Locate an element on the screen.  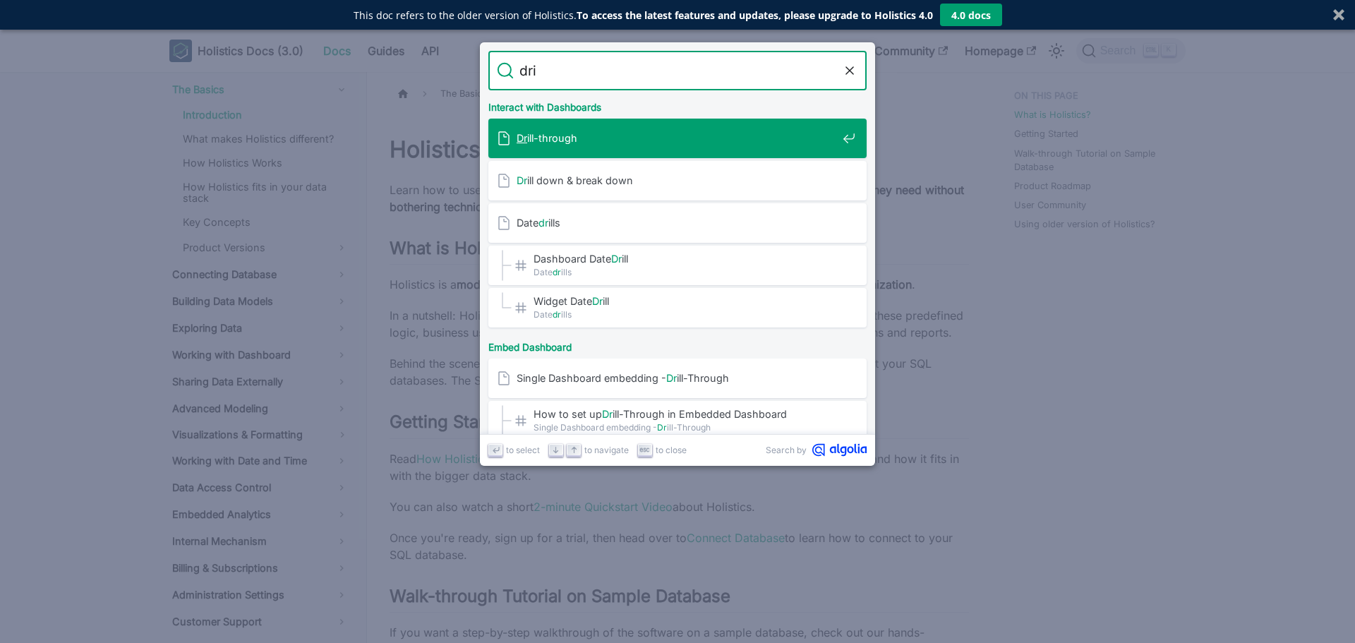
svg: Arrow up is located at coordinates (574, 449).